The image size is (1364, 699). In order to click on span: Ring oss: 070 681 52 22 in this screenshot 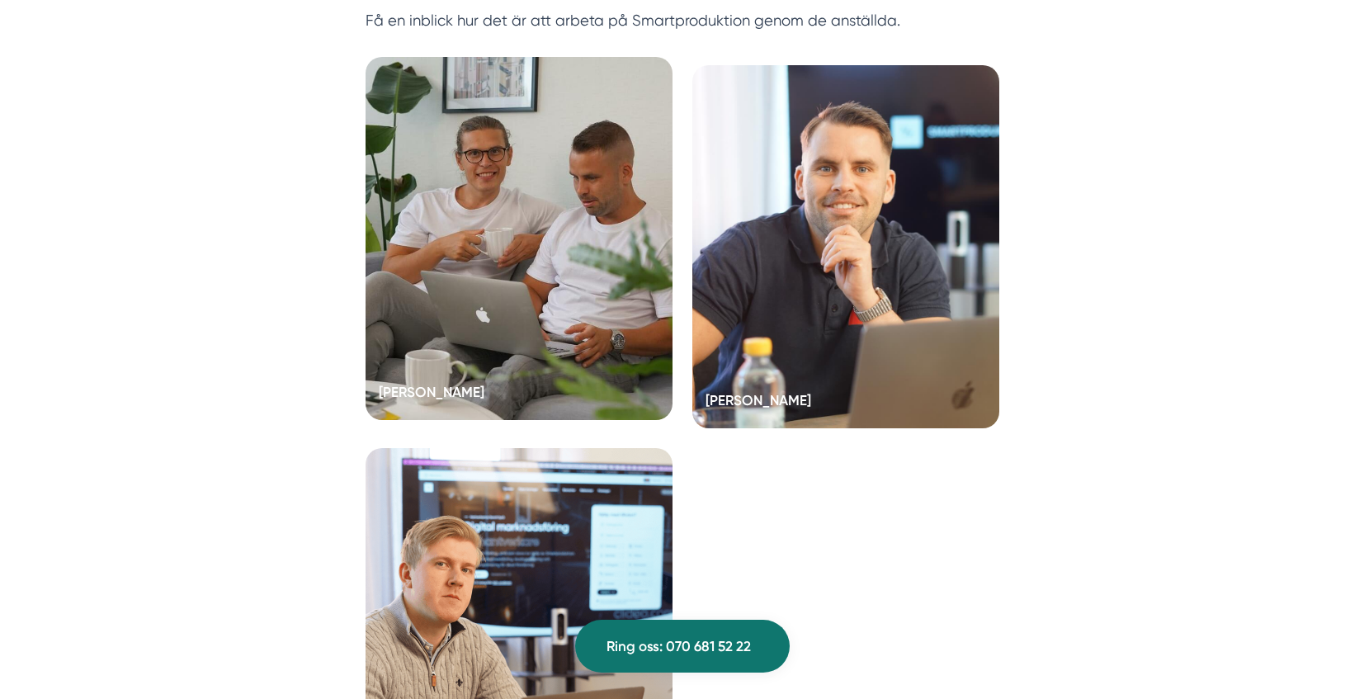, I will do `click(678, 646)`.